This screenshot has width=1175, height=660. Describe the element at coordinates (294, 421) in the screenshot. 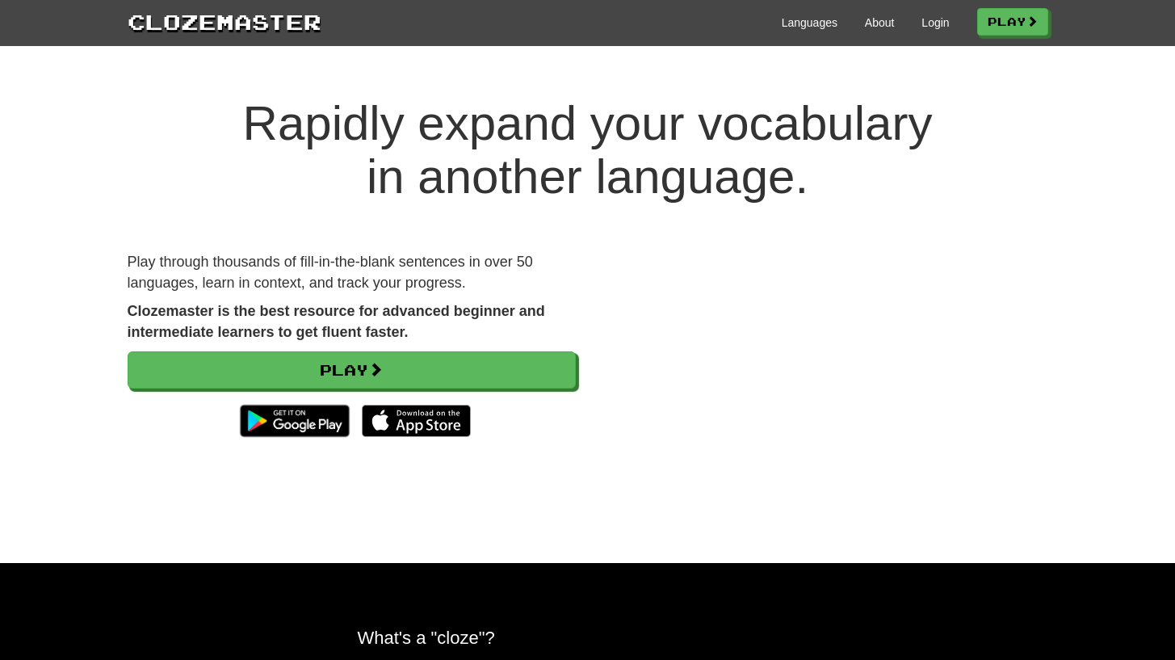

I see `img: Get it on Google Play` at that location.